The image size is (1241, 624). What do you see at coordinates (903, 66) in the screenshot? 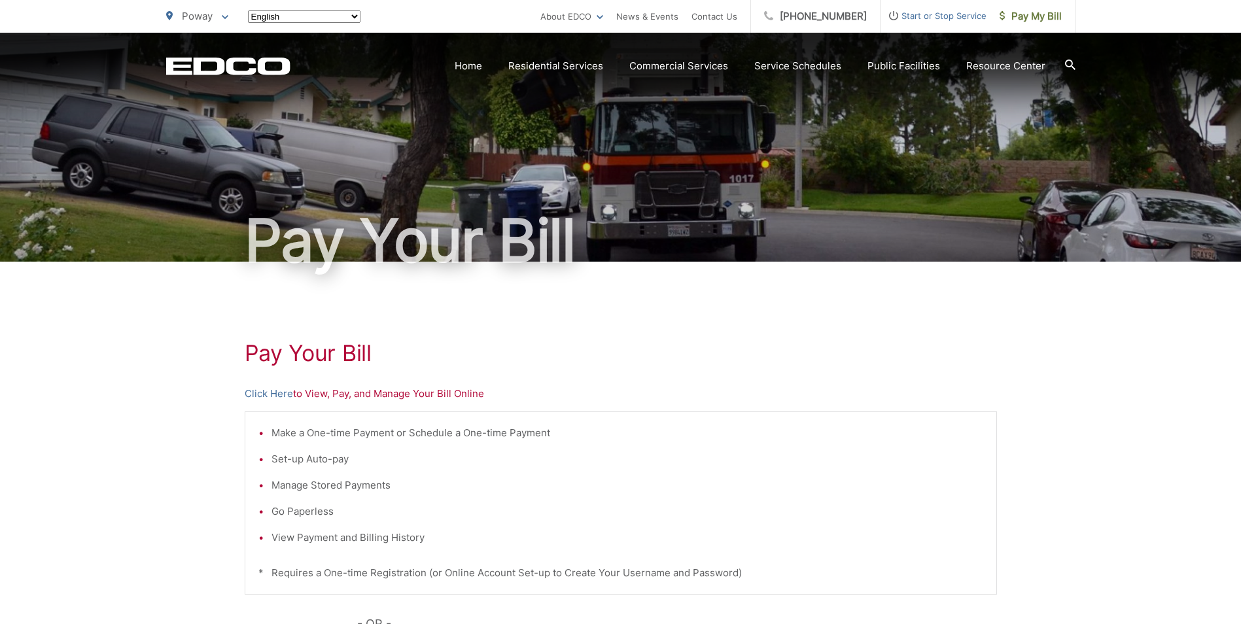
I see `a: Public Facilities` at bounding box center [903, 66].